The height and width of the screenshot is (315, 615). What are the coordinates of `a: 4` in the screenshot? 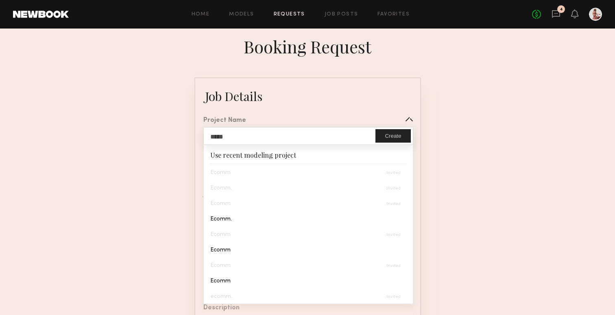 It's located at (556, 14).